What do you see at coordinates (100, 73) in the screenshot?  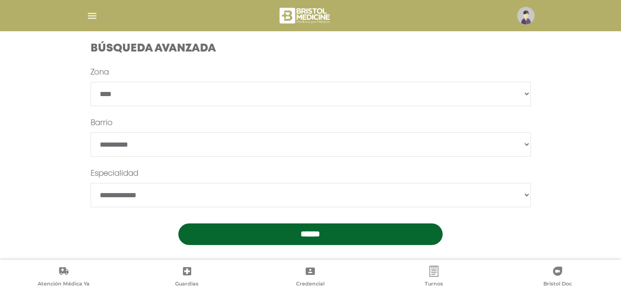 I see `label: Zona` at bounding box center [100, 73].